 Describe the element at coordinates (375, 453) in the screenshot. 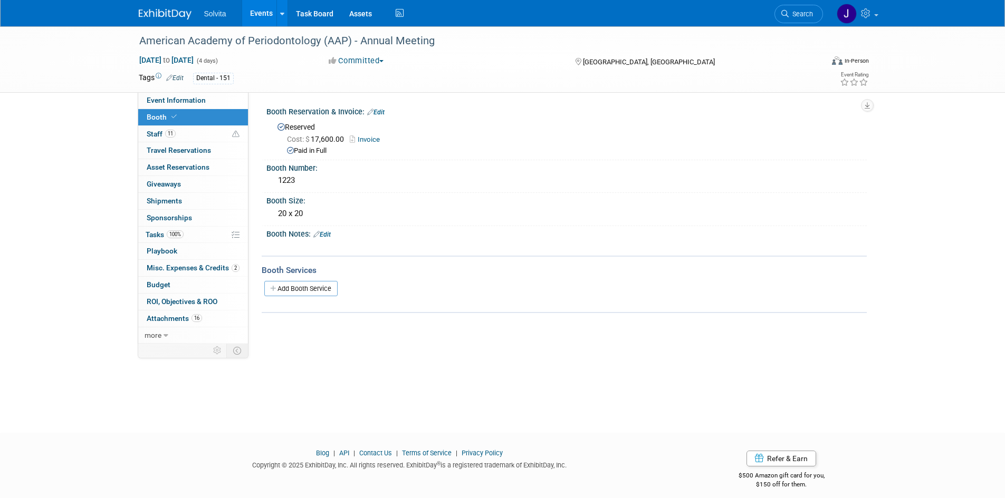

I see `a: Contact Us` at that location.